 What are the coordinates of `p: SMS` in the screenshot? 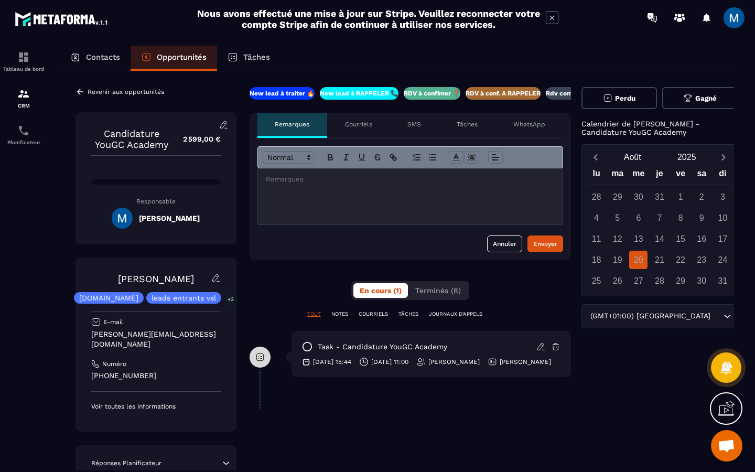 It's located at (414, 124).